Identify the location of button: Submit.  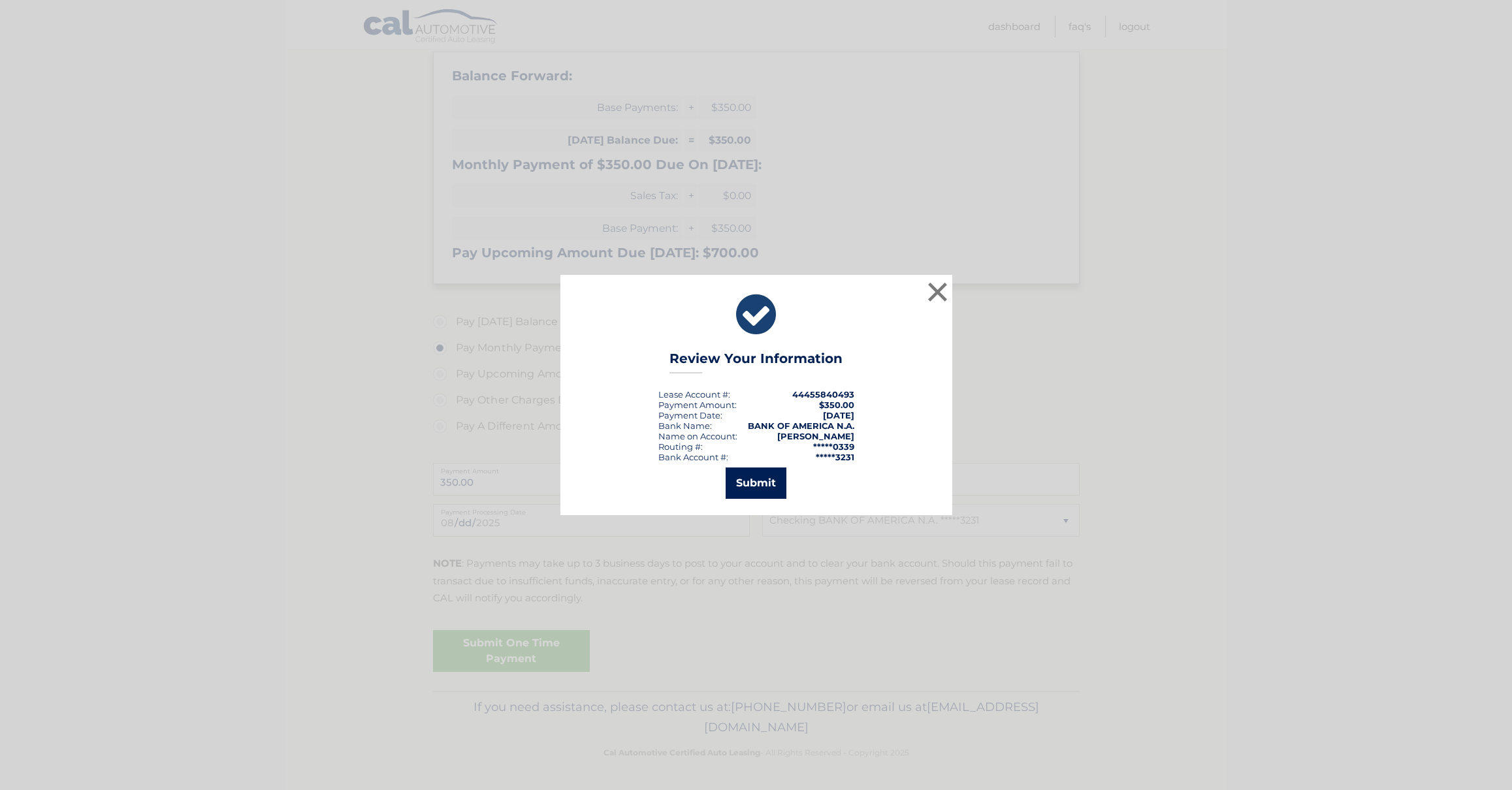
(756, 483).